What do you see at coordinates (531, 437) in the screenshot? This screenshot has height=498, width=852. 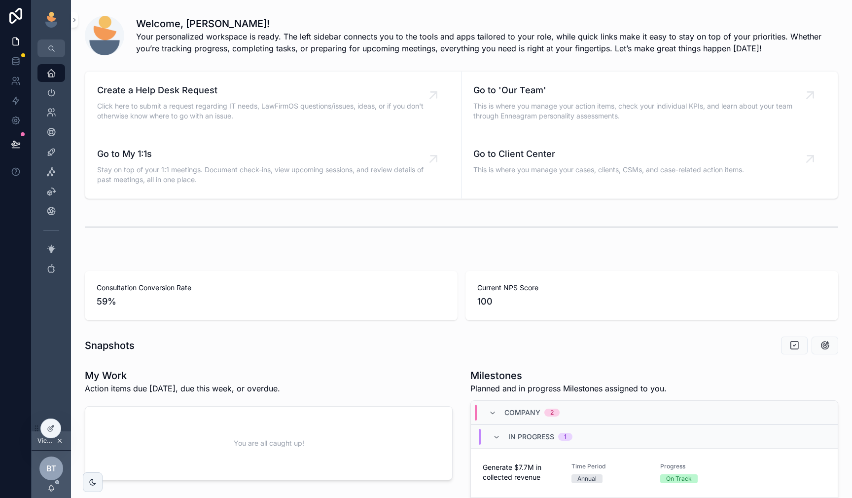 I see `span: In Progress` at bounding box center [531, 437].